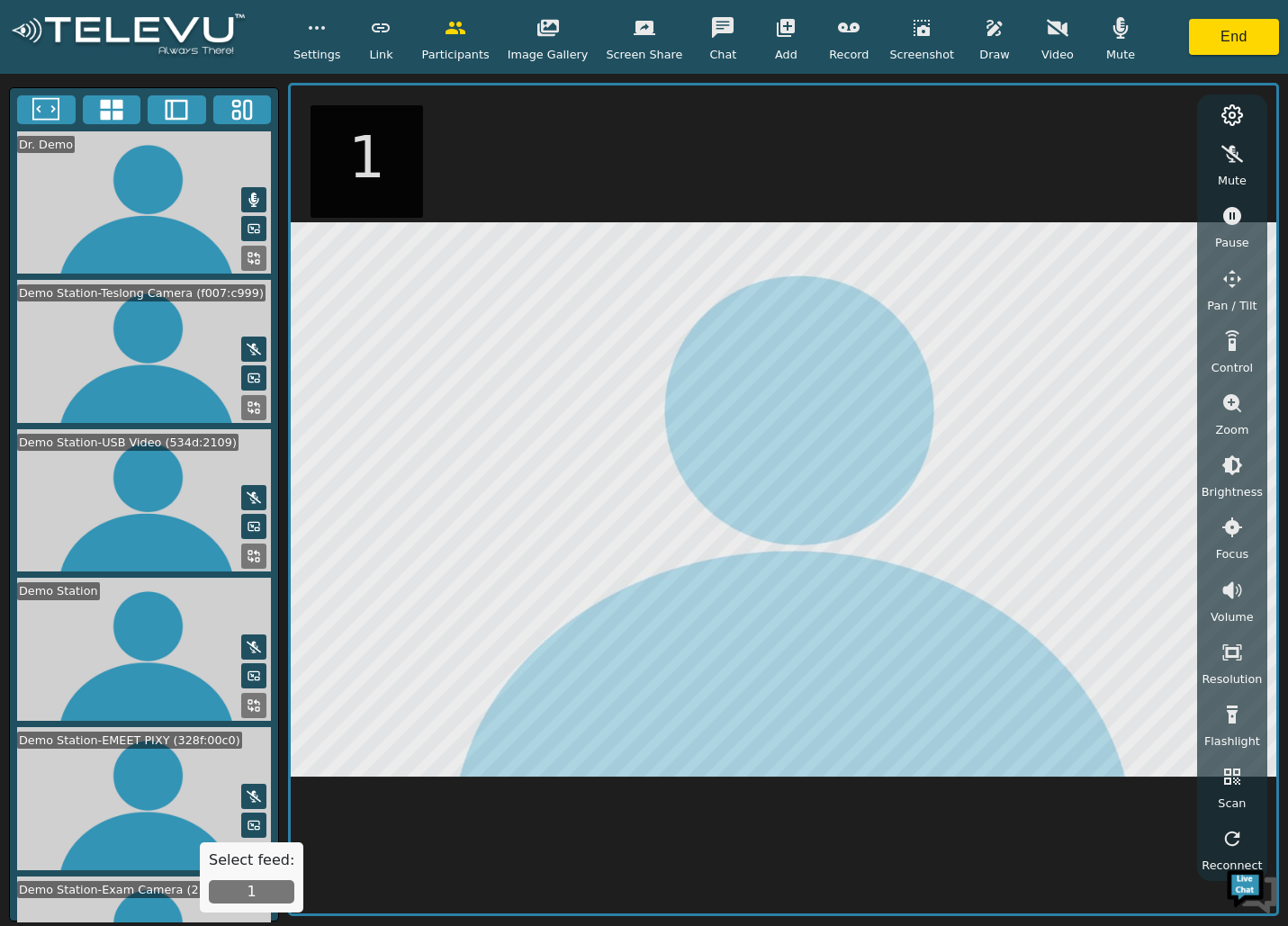  I want to click on span: Image Gallery, so click(548, 54).